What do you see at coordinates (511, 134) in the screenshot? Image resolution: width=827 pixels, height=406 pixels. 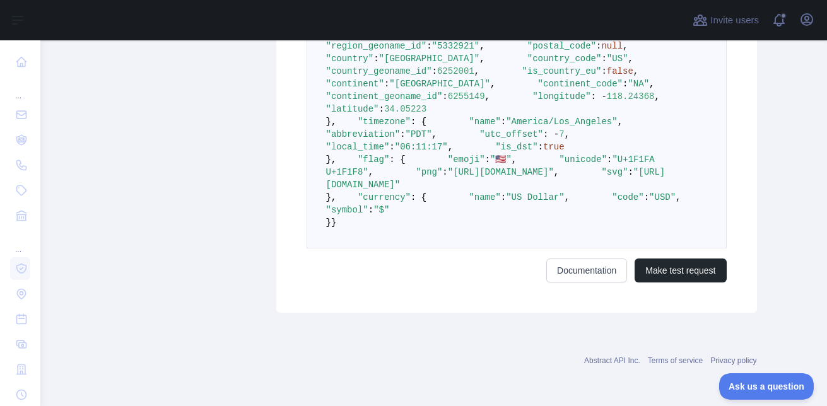 I see `span: "utc_offset"` at bounding box center [511, 134].